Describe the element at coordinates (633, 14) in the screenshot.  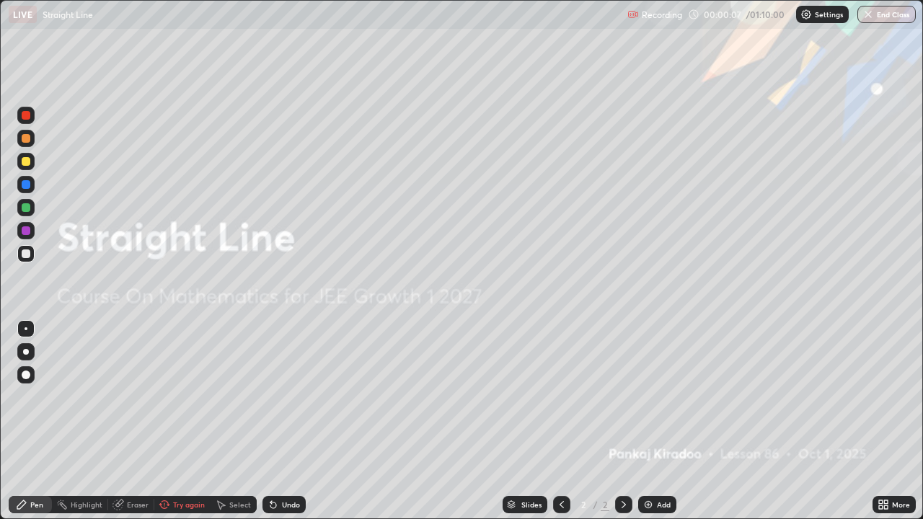
I see `img: recording.375f2c34.svg` at that location.